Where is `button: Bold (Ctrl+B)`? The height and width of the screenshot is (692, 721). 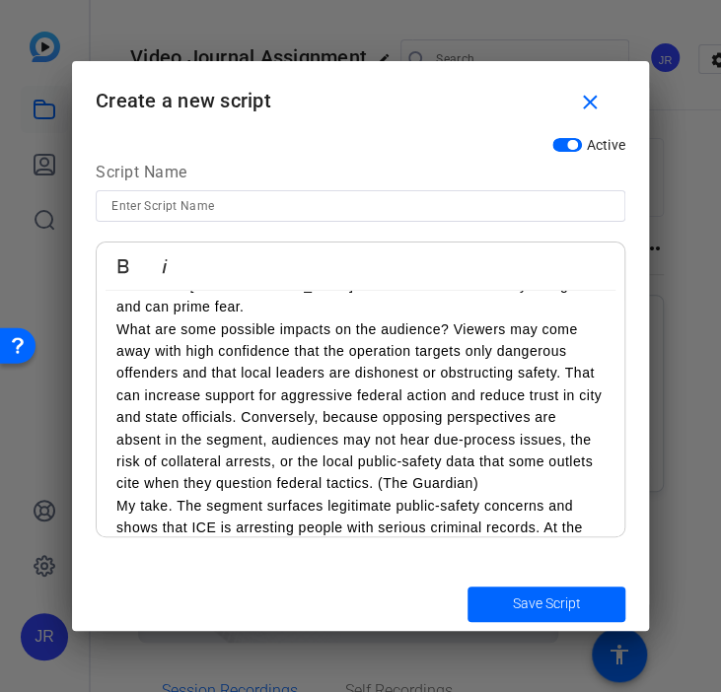
button: Bold (Ctrl+B) is located at coordinates (123, 266).